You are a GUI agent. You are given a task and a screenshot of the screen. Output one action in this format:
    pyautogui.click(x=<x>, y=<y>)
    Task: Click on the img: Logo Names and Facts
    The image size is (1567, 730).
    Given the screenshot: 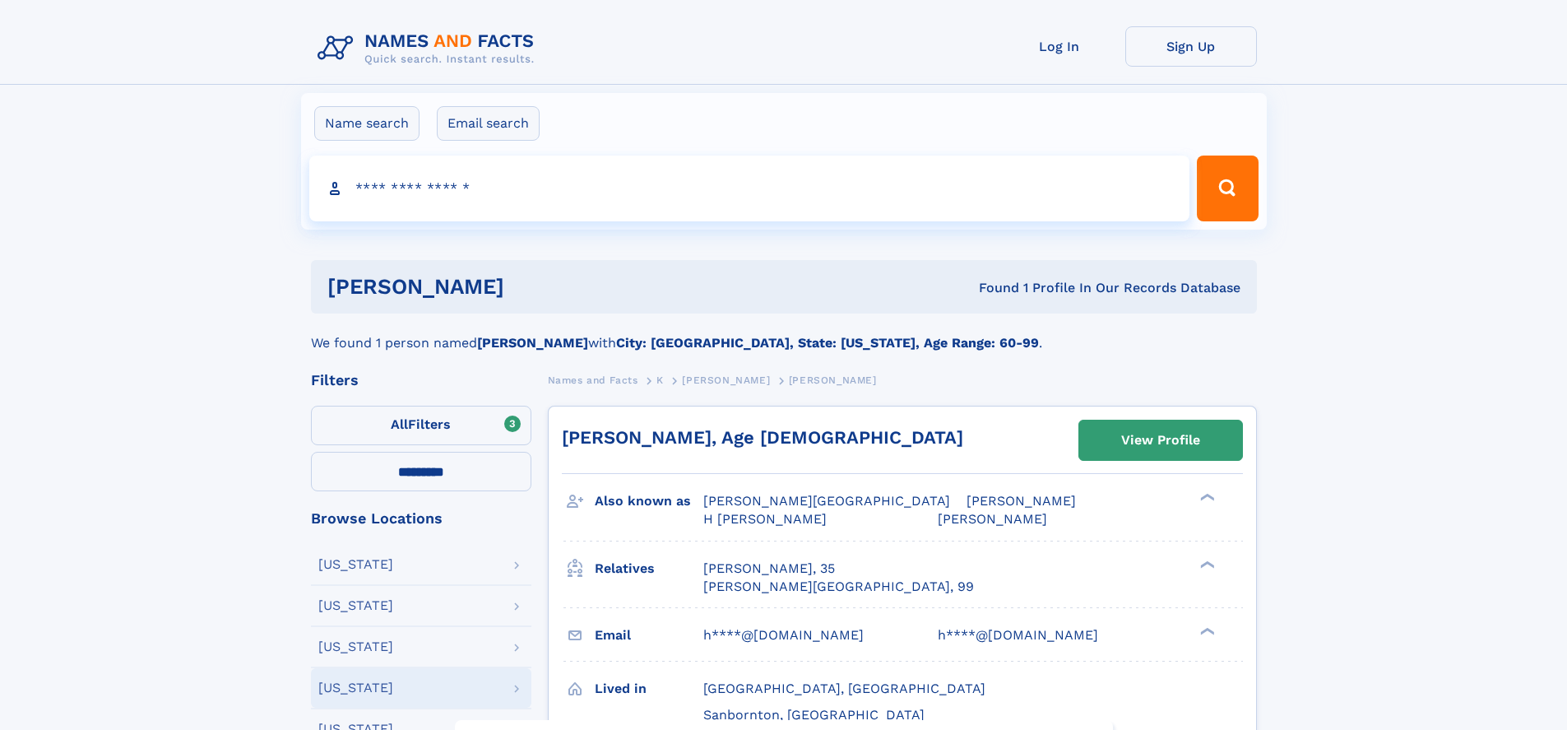 What is the action you would take?
    pyautogui.click(x=429, y=49)
    